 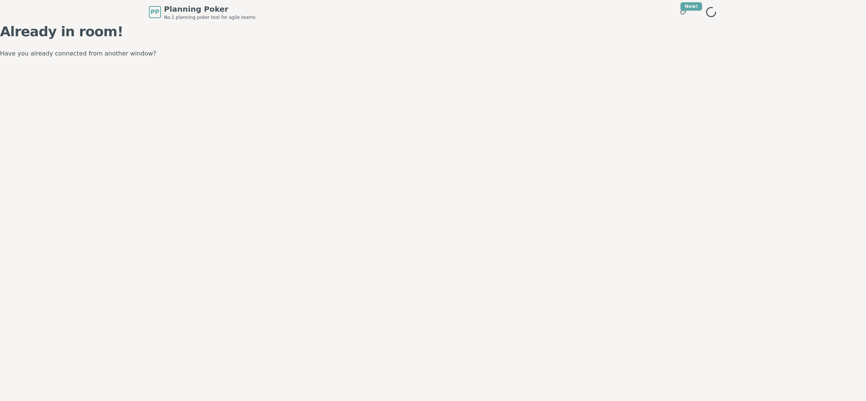 I want to click on a: PPPlanning PokerNo.1 planning poker tool for agile teams, so click(x=202, y=12).